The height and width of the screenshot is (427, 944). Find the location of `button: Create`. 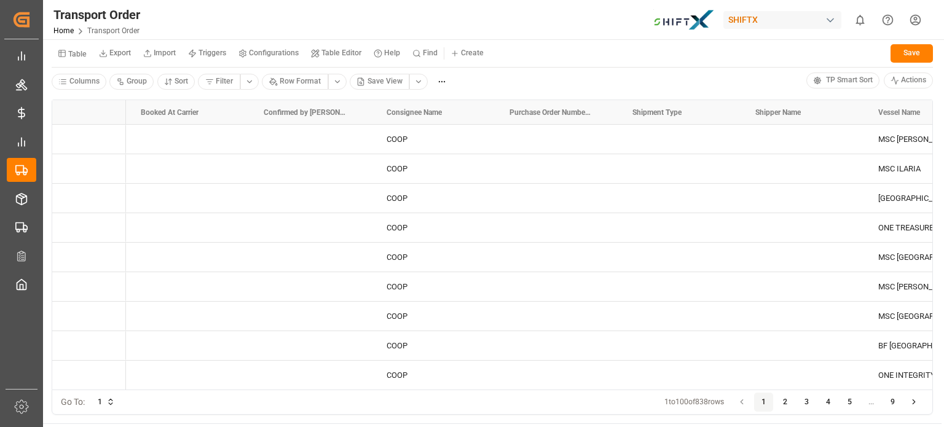

button: Create is located at coordinates (467, 53).